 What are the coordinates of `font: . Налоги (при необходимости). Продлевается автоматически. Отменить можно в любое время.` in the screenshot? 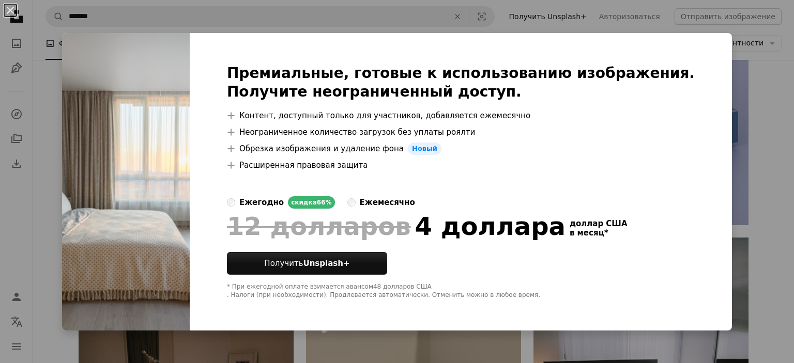 It's located at (383, 295).